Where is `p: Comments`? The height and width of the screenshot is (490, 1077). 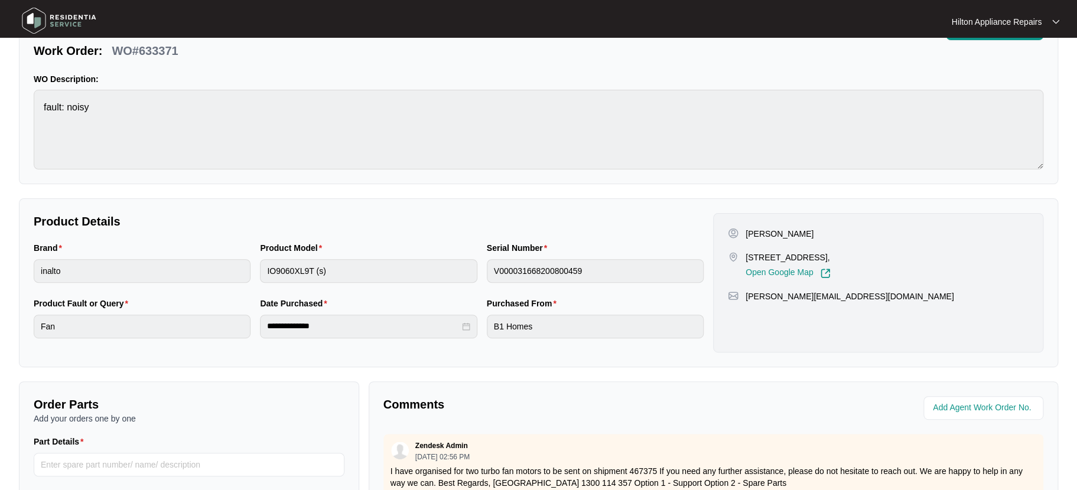
p: Comments is located at coordinates (544, 405).